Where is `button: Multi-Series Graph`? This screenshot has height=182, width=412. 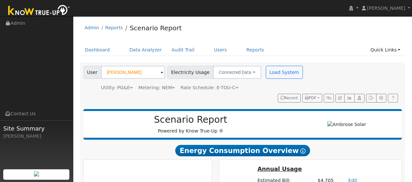
button: Multi-Series Graph is located at coordinates (349, 98).